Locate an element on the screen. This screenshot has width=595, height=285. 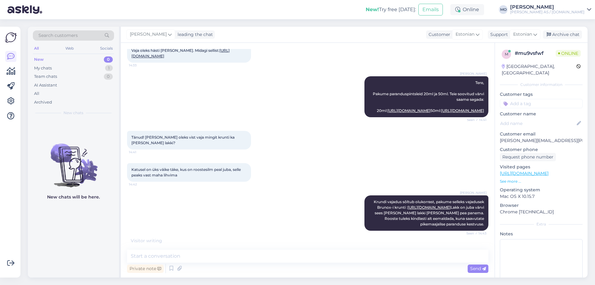
span: 14:41 is located at coordinates (140, 152).